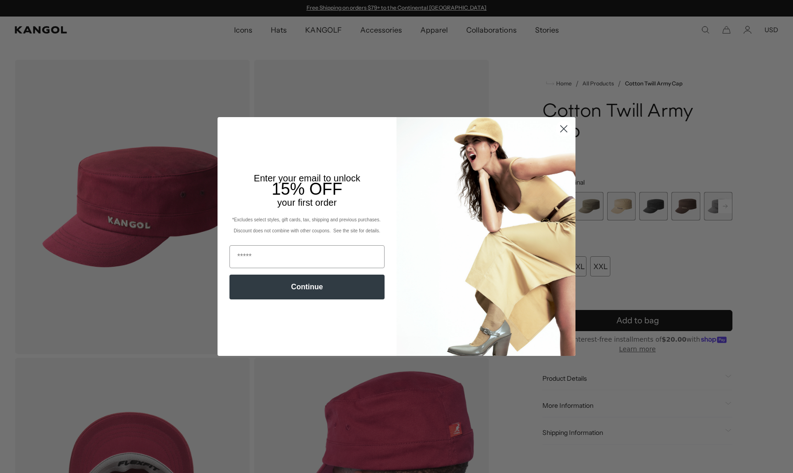 The width and height of the screenshot is (793, 473). I want to click on span: your first order, so click(307, 202).